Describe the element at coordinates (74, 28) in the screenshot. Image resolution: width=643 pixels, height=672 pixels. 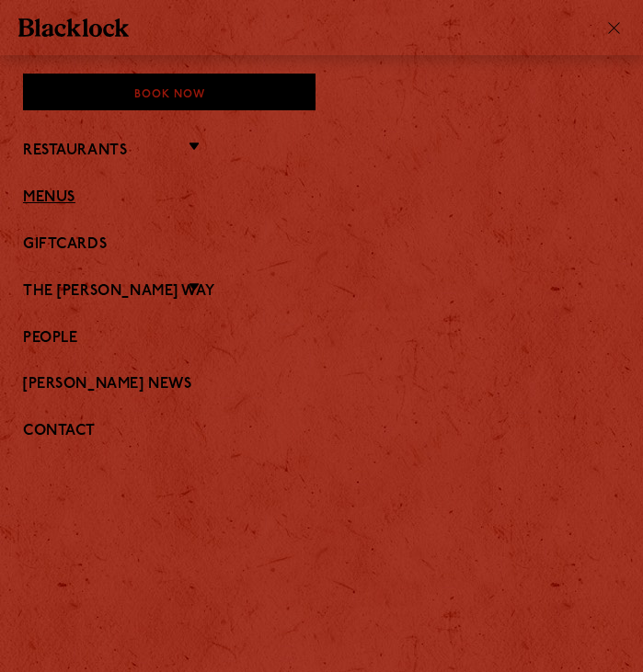
I see `img: BL_Textured_Logo-footer-cropped.svg` at that location.